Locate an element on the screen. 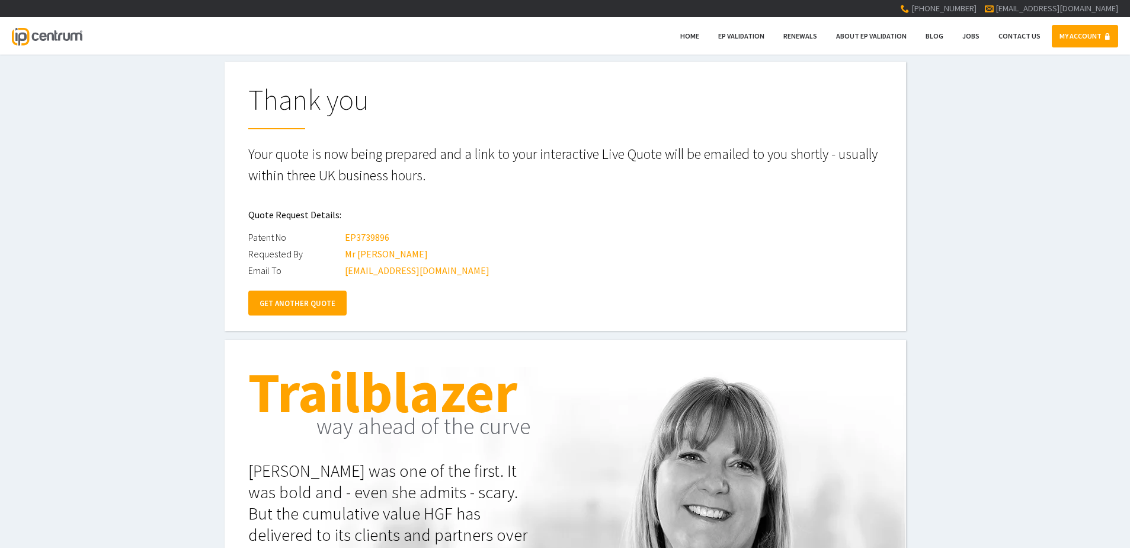 This screenshot has width=1130, height=548. span: About EP Validation is located at coordinates (871, 36).